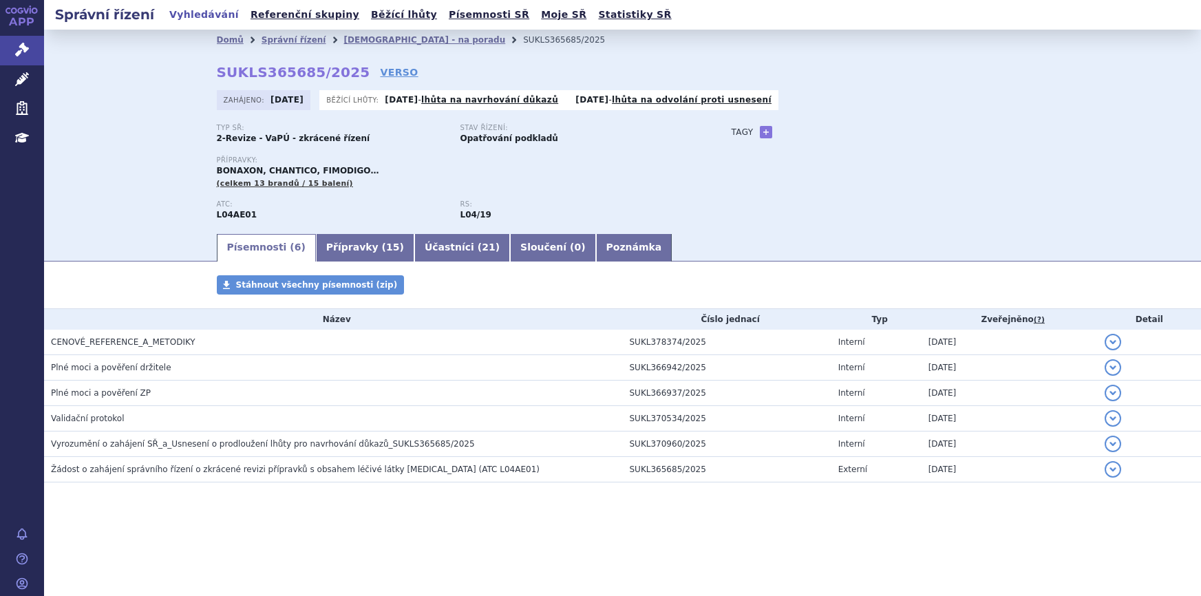 The width and height of the screenshot is (1201, 596). I want to click on a: Moje SŘ, so click(564, 14).